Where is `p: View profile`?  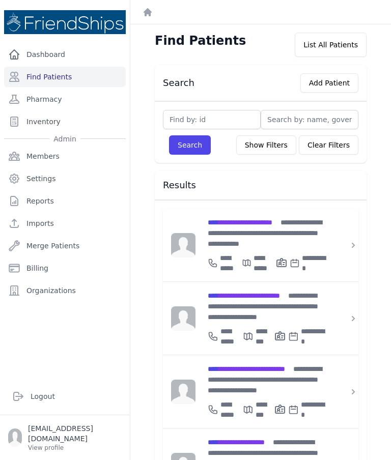
p: View profile is located at coordinates (75, 448).